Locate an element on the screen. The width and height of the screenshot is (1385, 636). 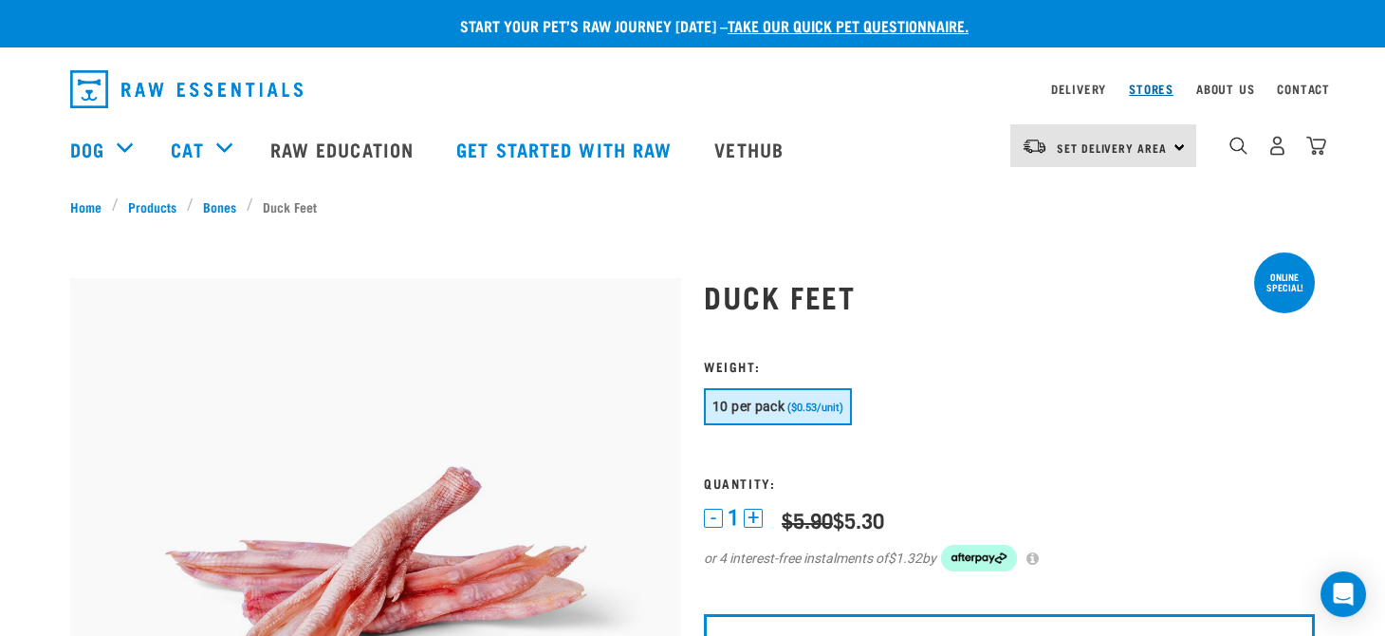
a: Delivery is located at coordinates (1079, 88).